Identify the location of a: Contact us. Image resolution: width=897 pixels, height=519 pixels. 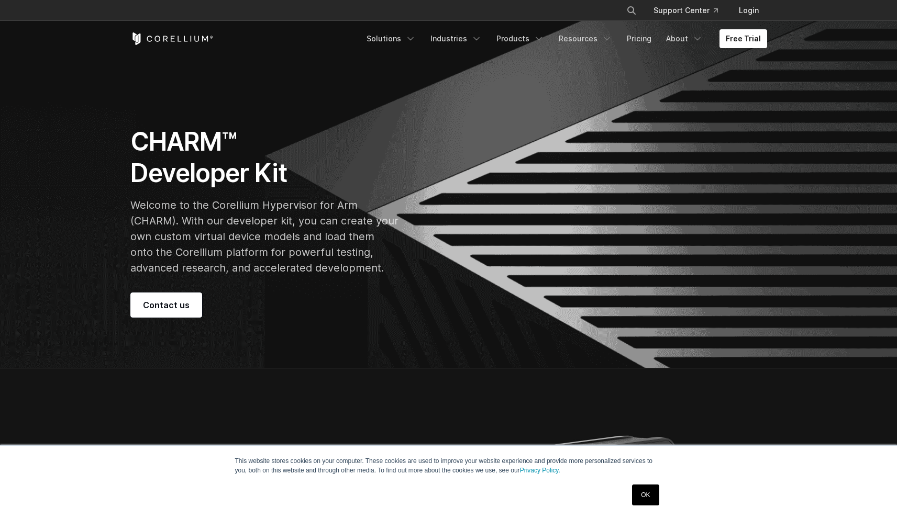
(166, 305).